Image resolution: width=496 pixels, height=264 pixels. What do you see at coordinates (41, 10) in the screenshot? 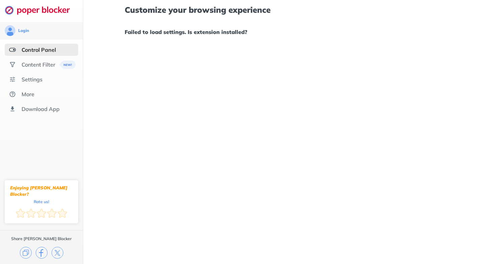
I see `img: logo-webpage.svg` at bounding box center [41, 10].